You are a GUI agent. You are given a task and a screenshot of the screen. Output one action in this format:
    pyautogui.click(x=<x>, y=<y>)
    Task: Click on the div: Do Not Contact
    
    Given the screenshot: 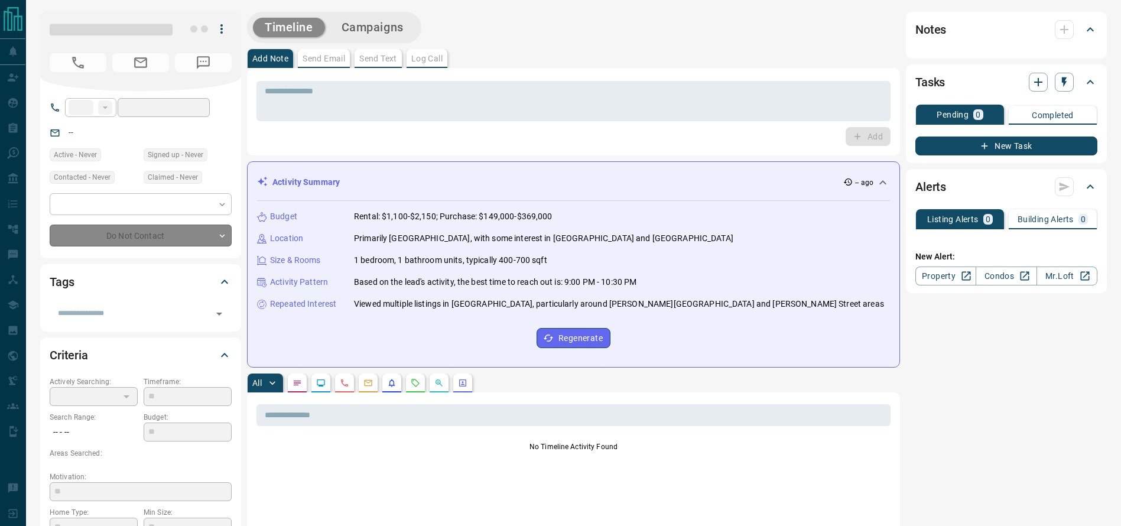 What is the action you would take?
    pyautogui.click(x=141, y=235)
    